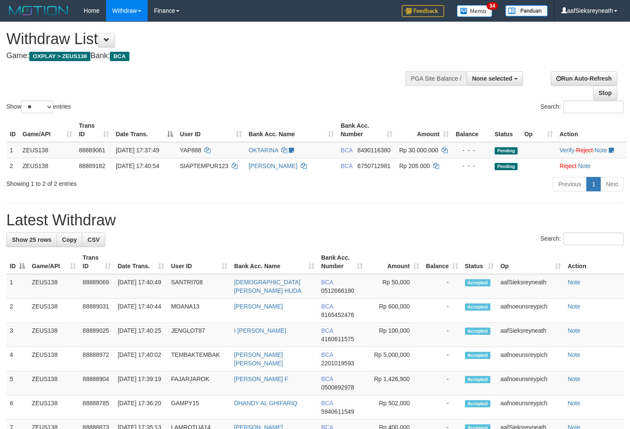 The image size is (630, 429). Describe the element at coordinates (37, 107) in the screenshot. I see `select: Showentries` at that location.